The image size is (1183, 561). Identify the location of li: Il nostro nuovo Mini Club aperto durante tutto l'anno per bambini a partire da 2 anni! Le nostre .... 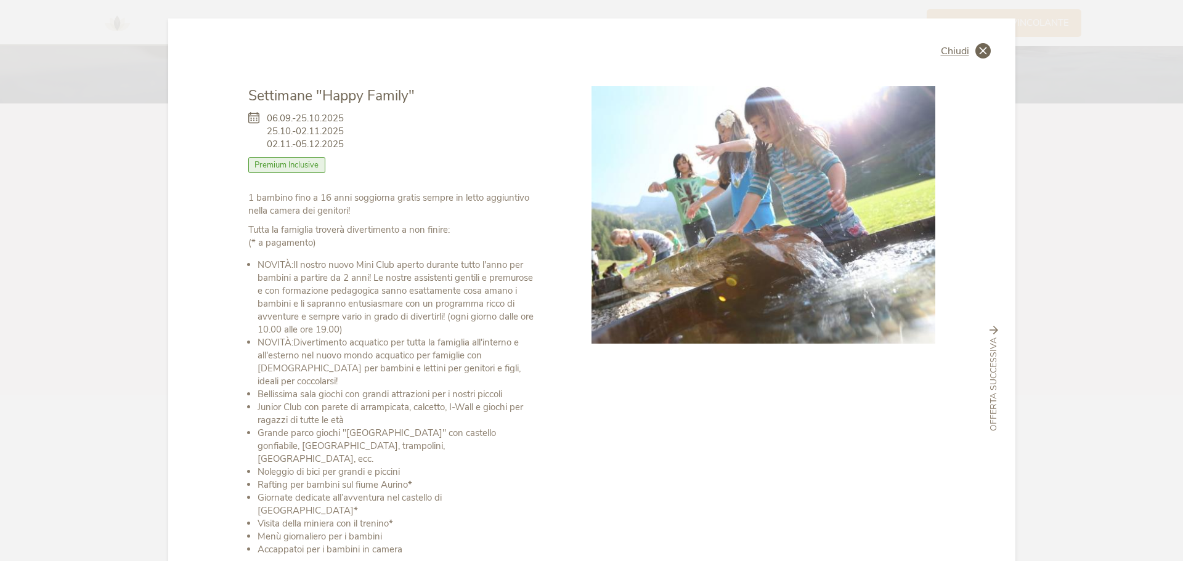
(397, 298).